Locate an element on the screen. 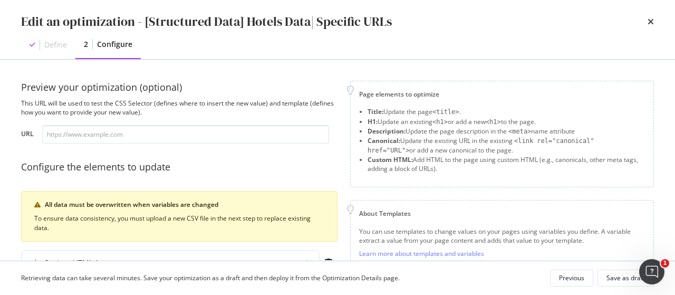  strong: Custom HTML: is located at coordinates (390, 159).